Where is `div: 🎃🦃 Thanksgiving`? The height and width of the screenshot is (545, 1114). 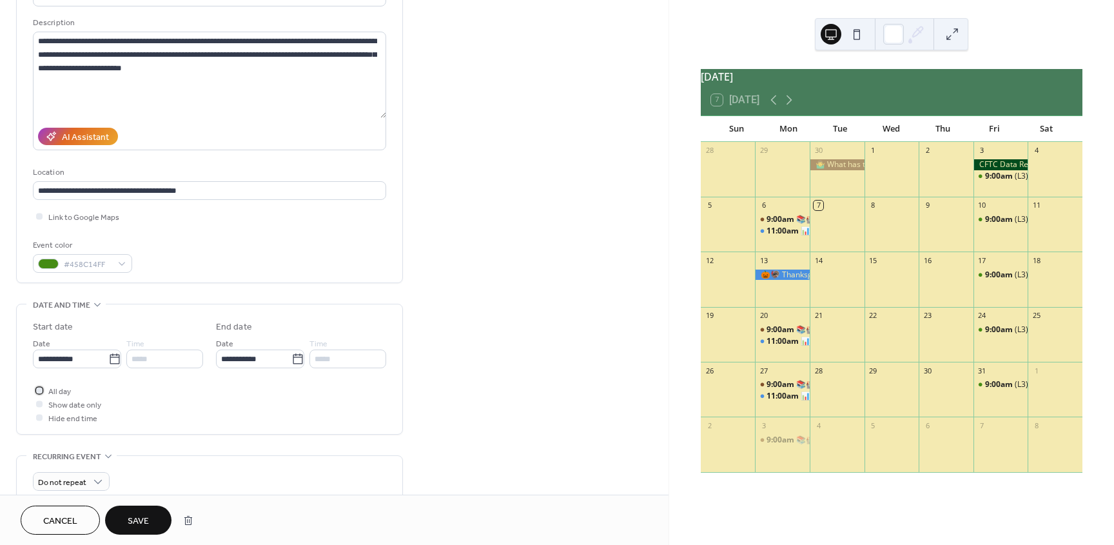 div: 🎃🦃 Thanksgiving is located at coordinates (782, 275).